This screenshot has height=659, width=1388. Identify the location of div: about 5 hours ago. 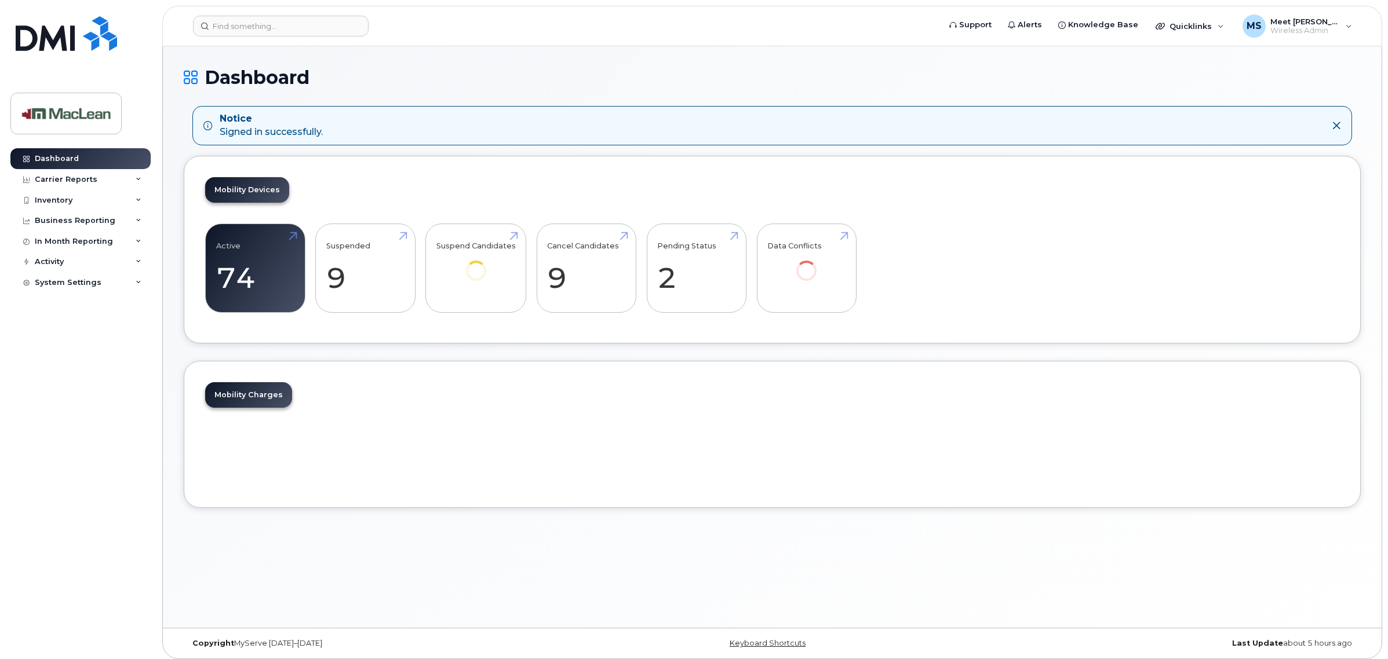
(1164, 644).